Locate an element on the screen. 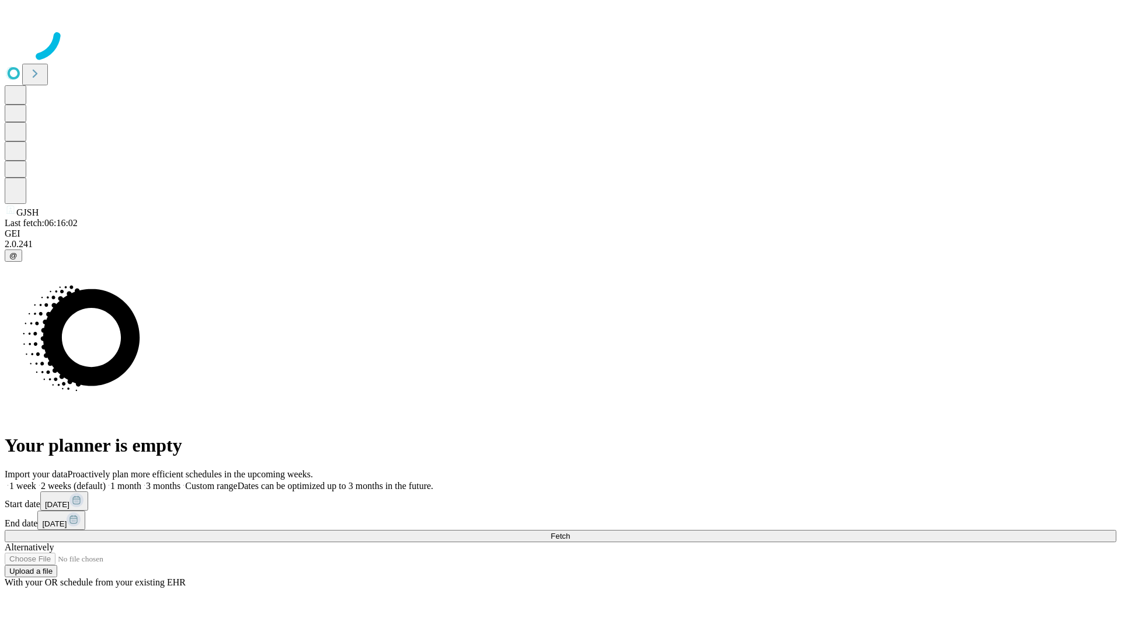  span: 1 month is located at coordinates (126, 485).